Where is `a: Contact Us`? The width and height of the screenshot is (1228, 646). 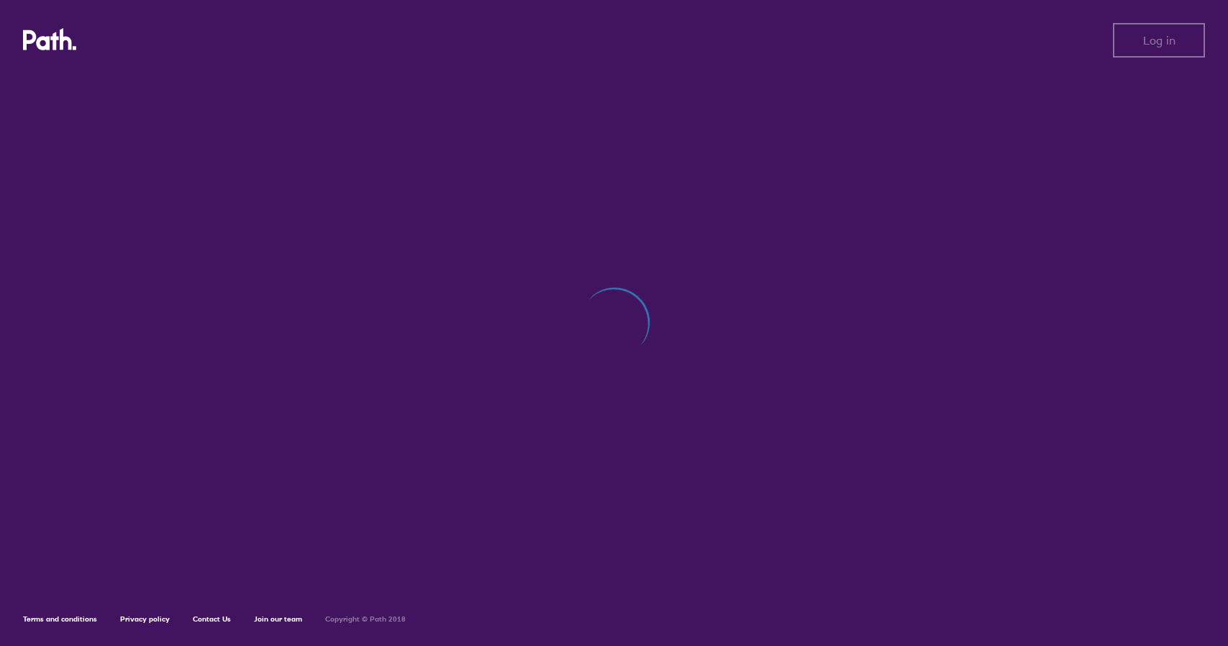
a: Contact Us is located at coordinates (212, 619).